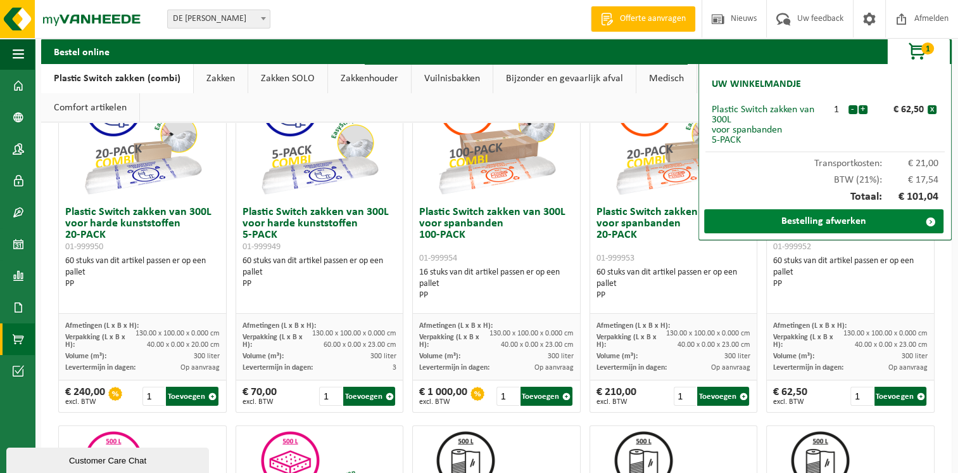 The height and width of the screenshot is (473, 958). Describe the element at coordinates (643, 19) in the screenshot. I see `a: Offerte aanvragen` at that location.